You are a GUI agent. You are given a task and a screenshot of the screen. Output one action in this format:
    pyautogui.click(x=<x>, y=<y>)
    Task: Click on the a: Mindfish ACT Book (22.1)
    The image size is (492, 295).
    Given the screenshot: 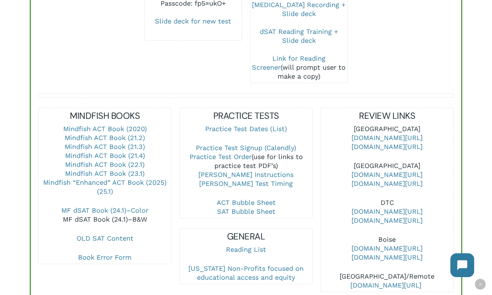 What is the action you would take?
    pyautogui.click(x=105, y=164)
    